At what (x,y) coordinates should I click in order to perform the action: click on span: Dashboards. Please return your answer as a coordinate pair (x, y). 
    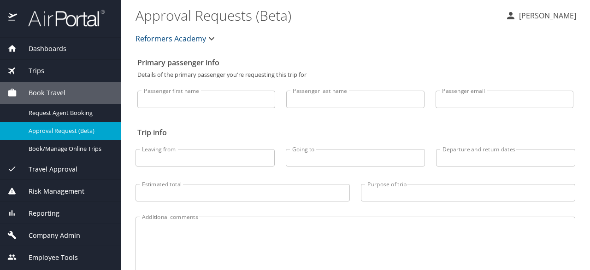
    Looking at the image, I should click on (41, 49).